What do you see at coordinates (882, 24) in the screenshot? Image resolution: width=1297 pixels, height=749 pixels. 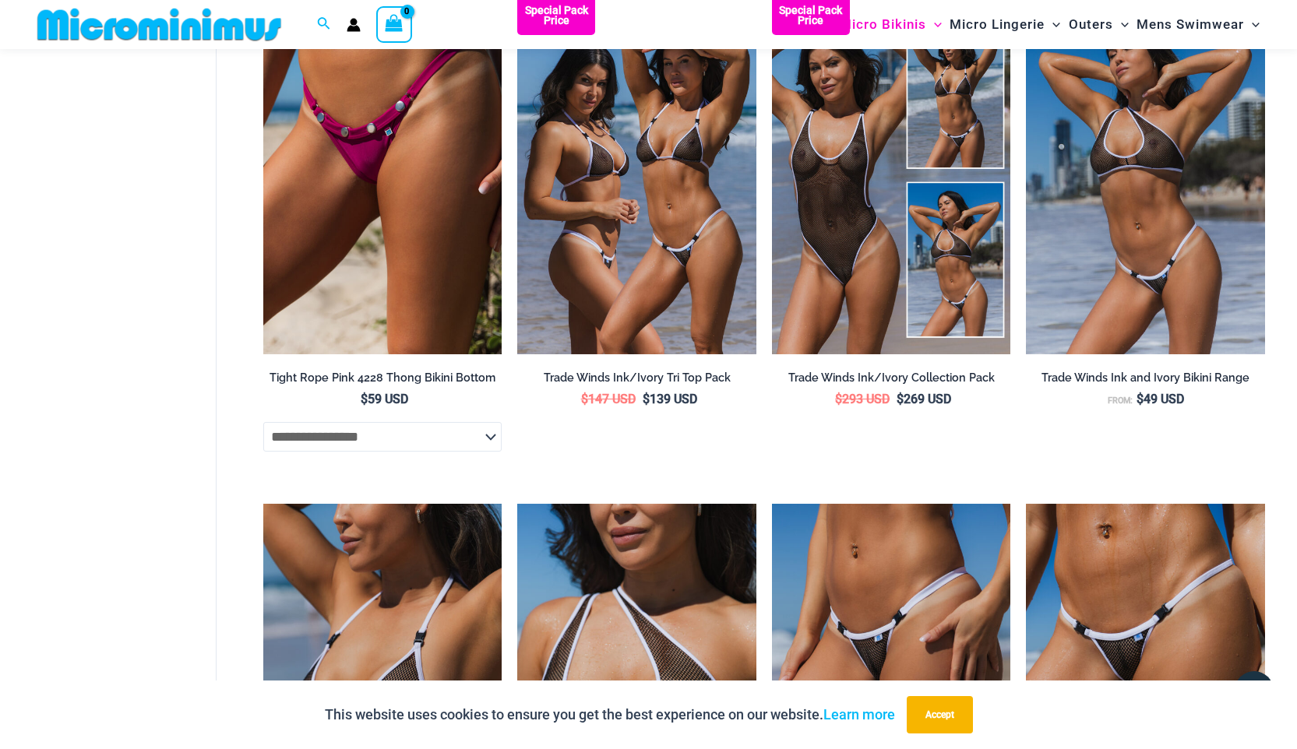 I see `span: Micro Bikinis` at bounding box center [882, 24].